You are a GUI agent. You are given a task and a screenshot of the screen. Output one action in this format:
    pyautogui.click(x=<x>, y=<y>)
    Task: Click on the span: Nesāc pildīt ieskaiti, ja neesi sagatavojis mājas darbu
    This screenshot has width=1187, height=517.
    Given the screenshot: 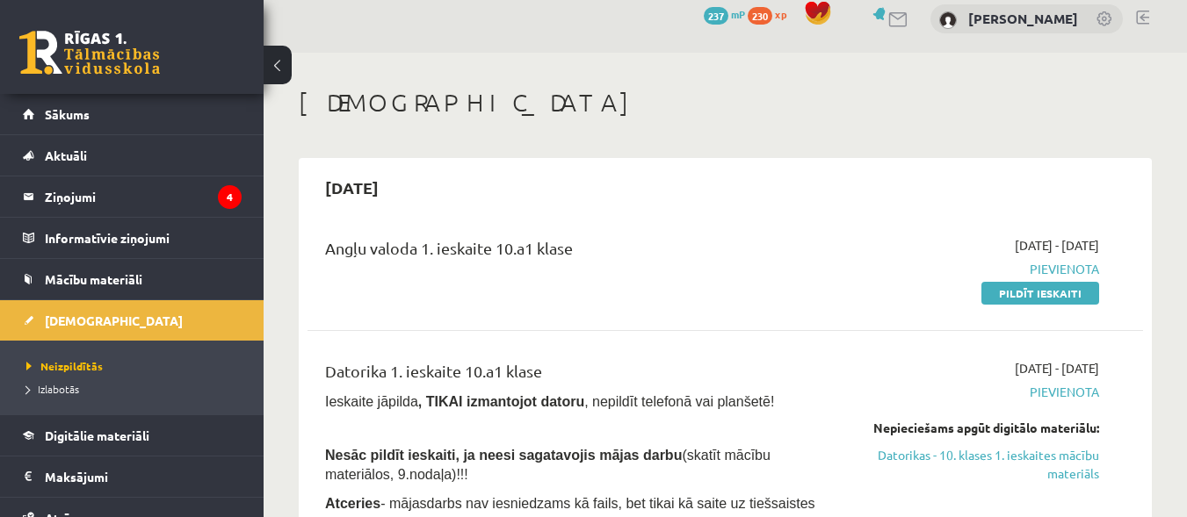 What is the action you would take?
    pyautogui.click(x=503, y=455)
    